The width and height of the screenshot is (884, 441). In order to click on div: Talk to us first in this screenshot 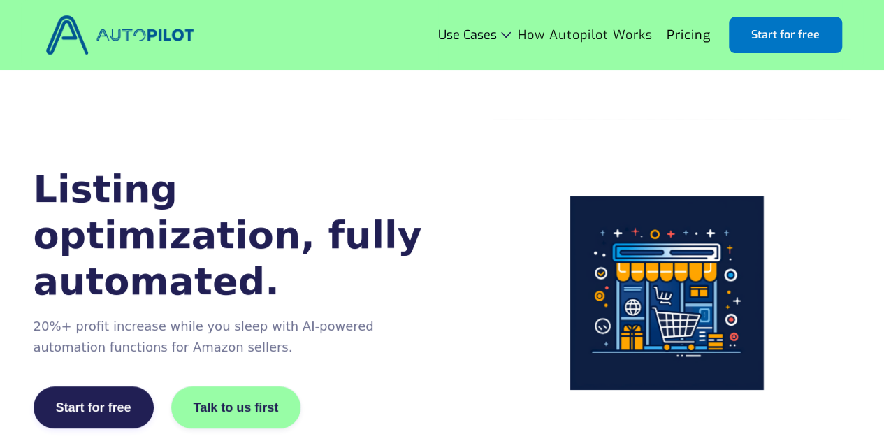, I will do `click(236, 407)`.